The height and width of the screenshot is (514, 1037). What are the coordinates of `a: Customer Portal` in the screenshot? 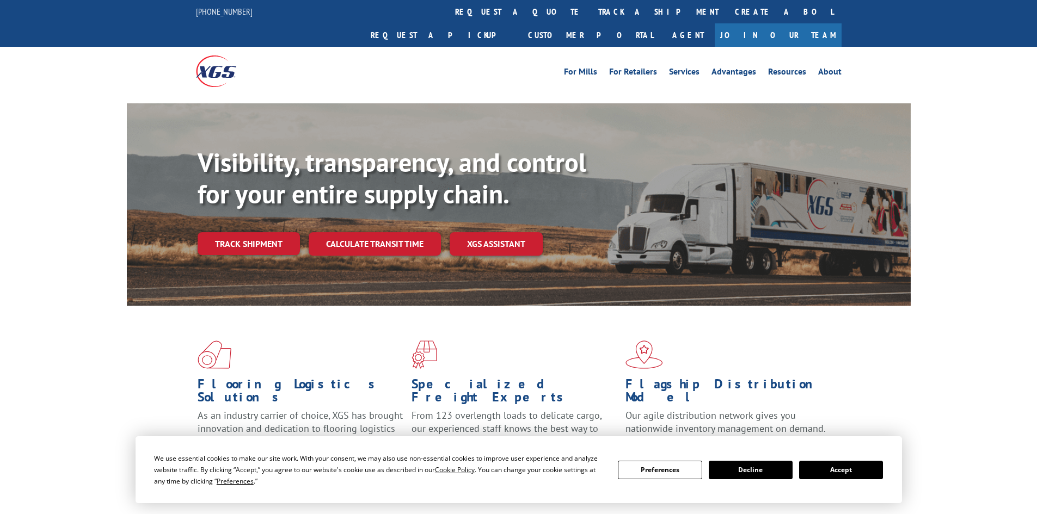 It's located at (591, 35).